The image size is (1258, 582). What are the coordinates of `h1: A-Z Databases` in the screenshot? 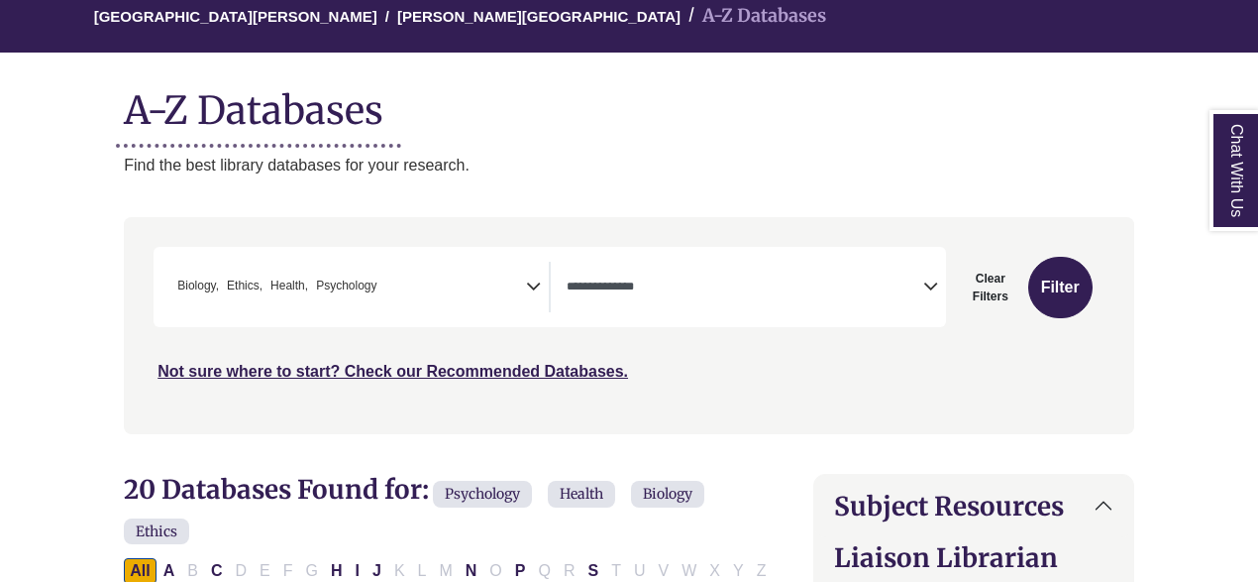 It's located at (629, 102).